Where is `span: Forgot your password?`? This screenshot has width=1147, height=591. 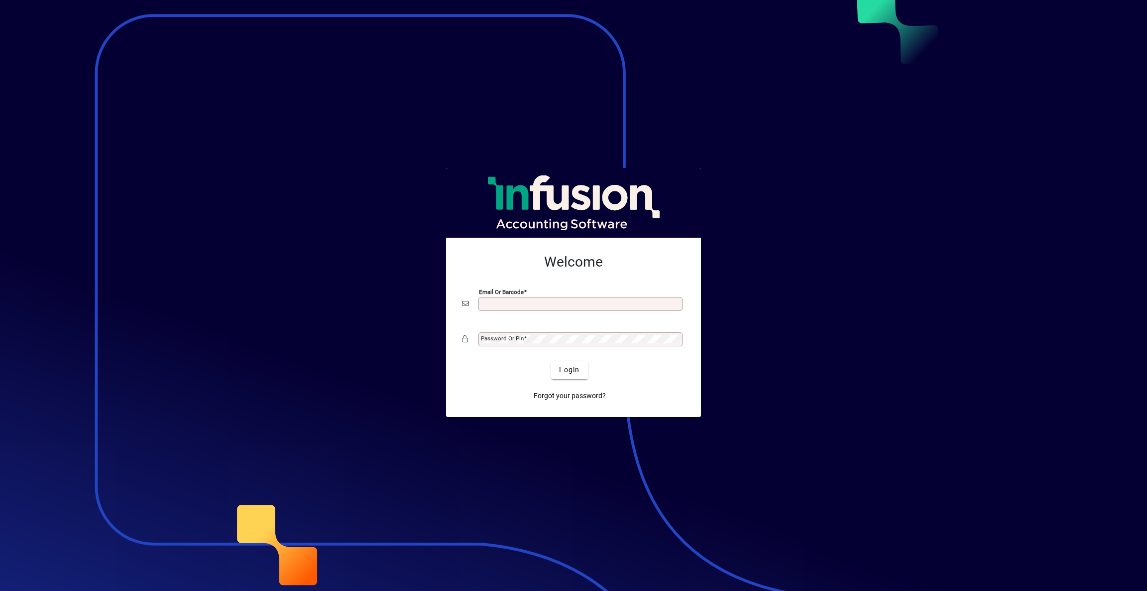 span: Forgot your password? is located at coordinates (570, 395).